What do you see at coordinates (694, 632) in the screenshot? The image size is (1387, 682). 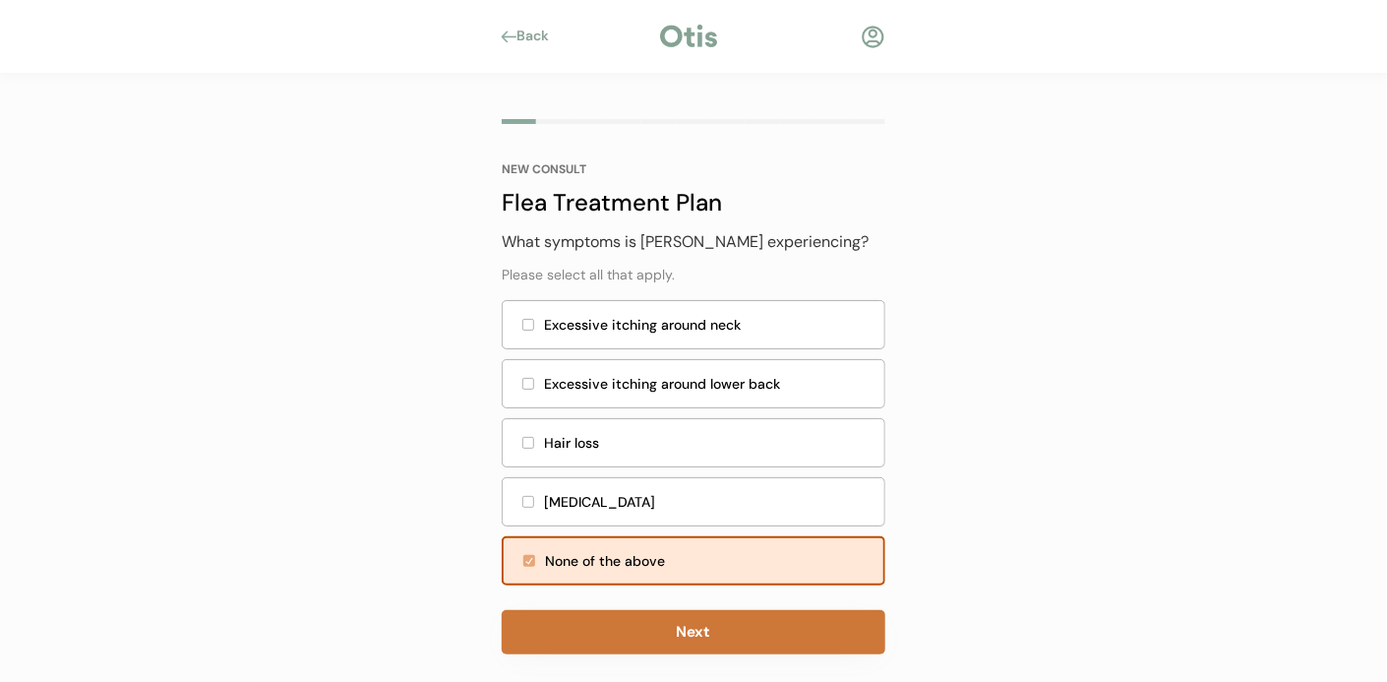 I see `button: Next` at bounding box center [694, 632].